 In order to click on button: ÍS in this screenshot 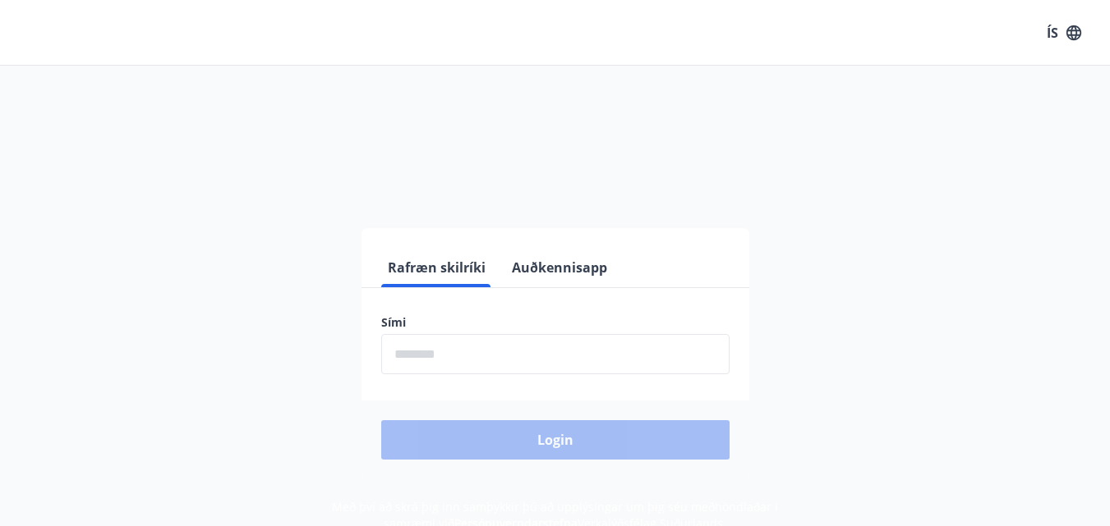, I will do `click(1064, 33)`.